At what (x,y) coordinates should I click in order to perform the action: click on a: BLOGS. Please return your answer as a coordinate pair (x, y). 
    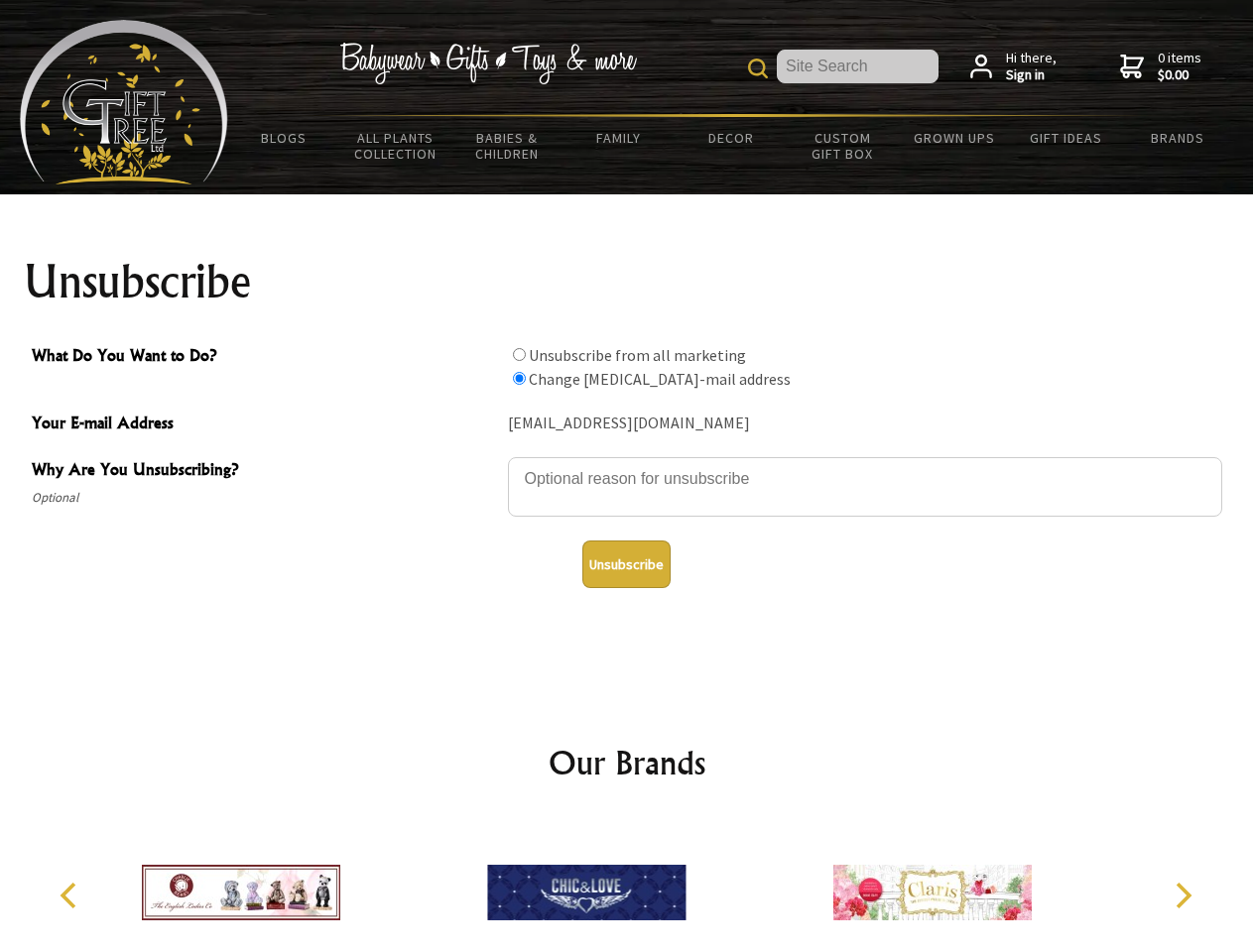
    Looking at the image, I should click on (283, 138).